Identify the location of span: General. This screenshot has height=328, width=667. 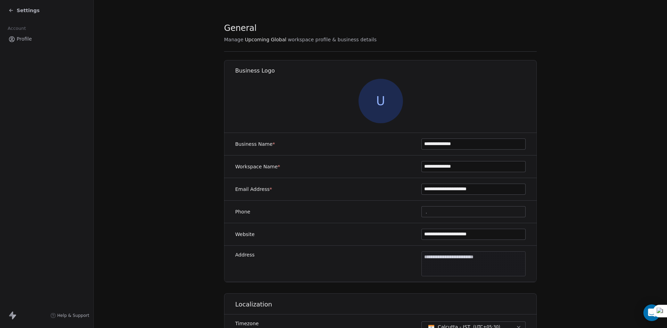
(241, 28).